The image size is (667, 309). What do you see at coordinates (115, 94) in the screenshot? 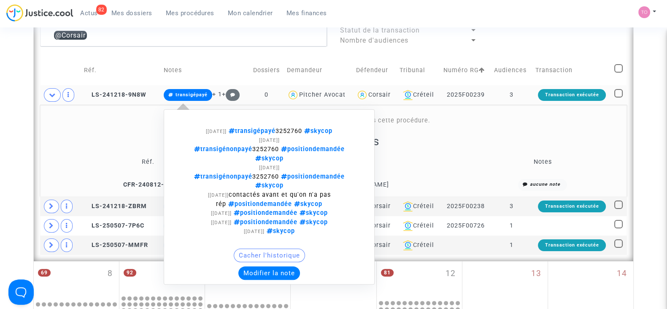
I see `span: LS-241218-9N8W` at bounding box center [115, 94].